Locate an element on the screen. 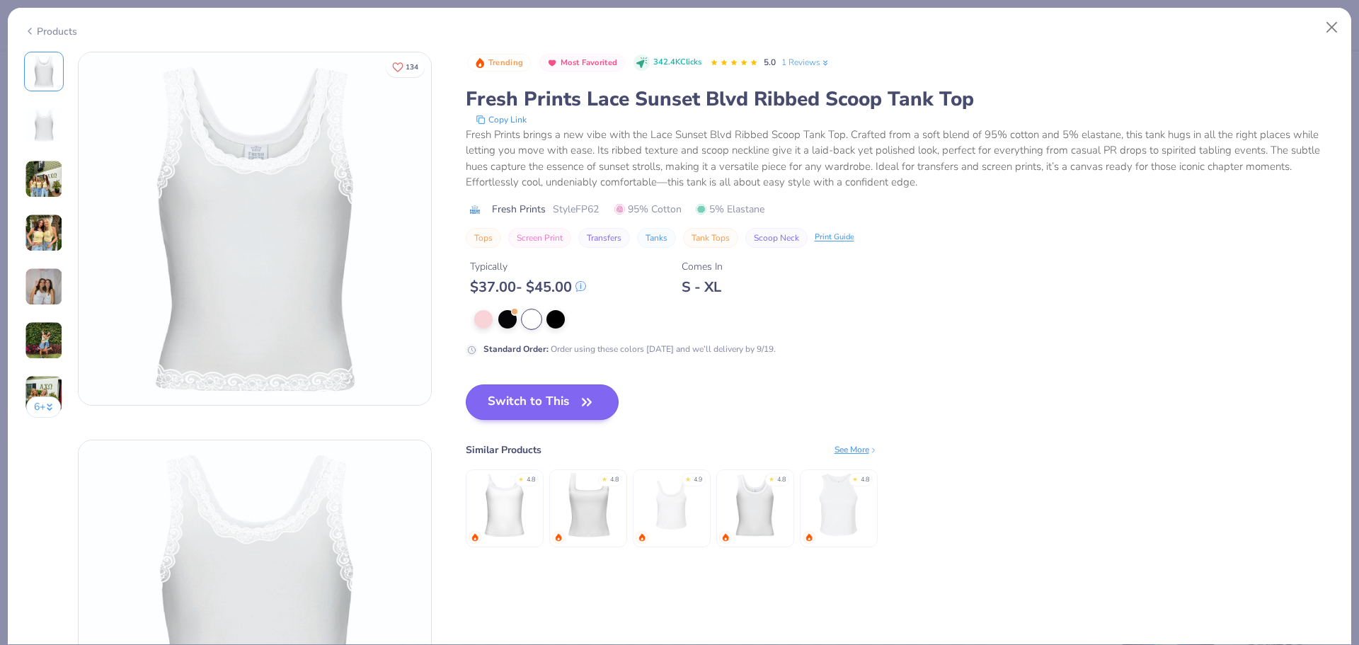 This screenshot has height=645, width=1359. span: 5.0 is located at coordinates (769, 62).